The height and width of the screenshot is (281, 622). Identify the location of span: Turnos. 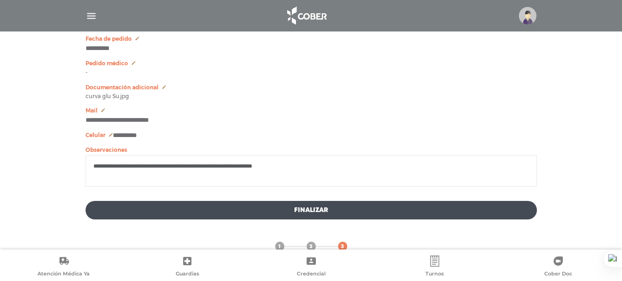
(435, 274).